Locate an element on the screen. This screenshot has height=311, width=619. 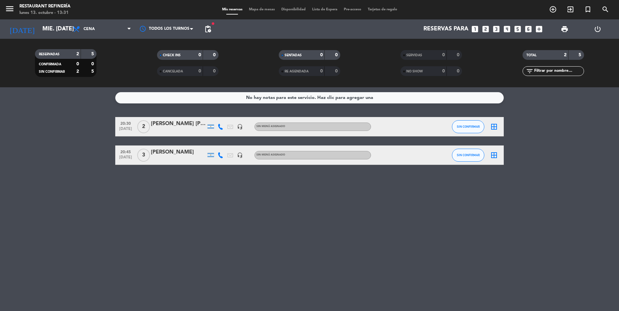
i: filter_list is located at coordinates (530, 71).